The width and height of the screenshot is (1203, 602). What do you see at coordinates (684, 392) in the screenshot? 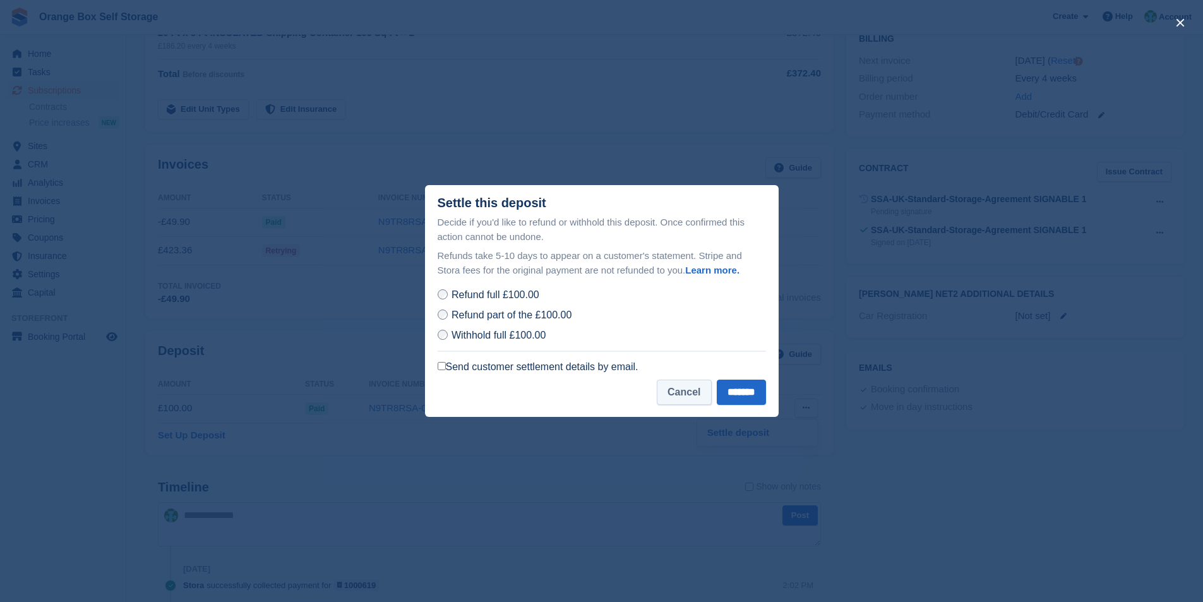
I see `button: Cancel` at bounding box center [684, 392].